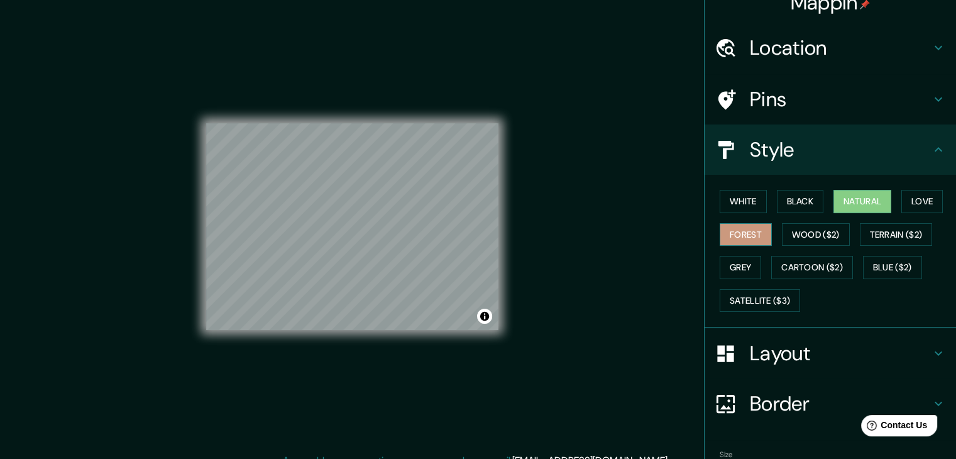 The height and width of the screenshot is (459, 956). What do you see at coordinates (841, 353) in the screenshot?
I see `h4: Layout` at bounding box center [841, 353].